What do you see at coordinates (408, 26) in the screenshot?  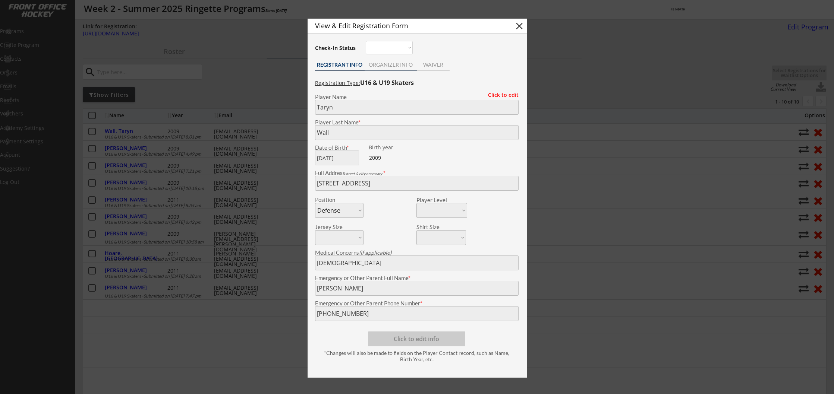 I see `div: View & Edit Registration Form` at bounding box center [408, 26].